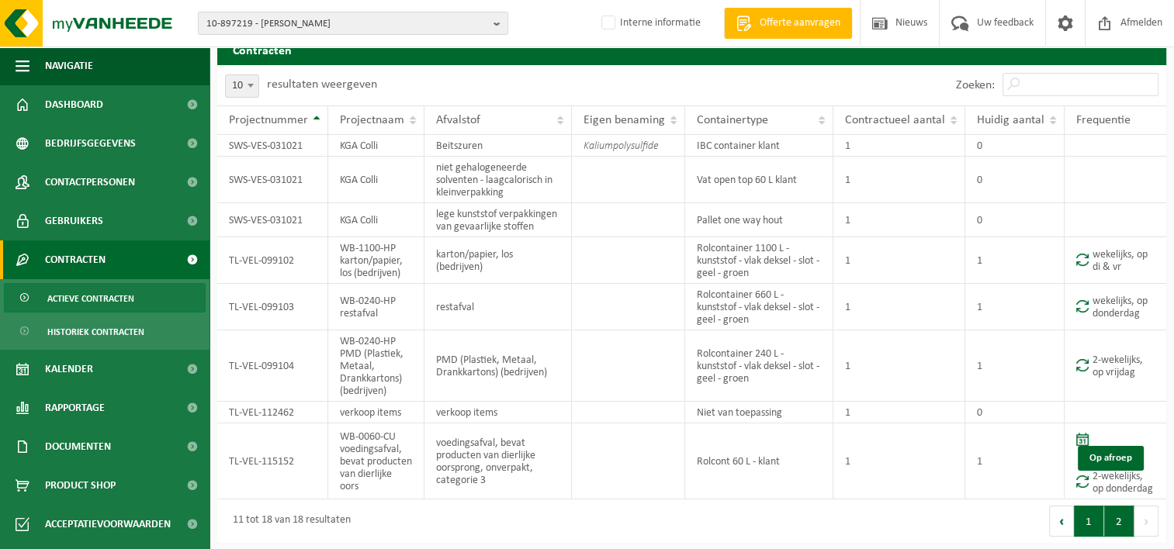 Image resolution: width=1174 pixels, height=549 pixels. What do you see at coordinates (1146, 521) in the screenshot?
I see `button: Next` at bounding box center [1146, 521].